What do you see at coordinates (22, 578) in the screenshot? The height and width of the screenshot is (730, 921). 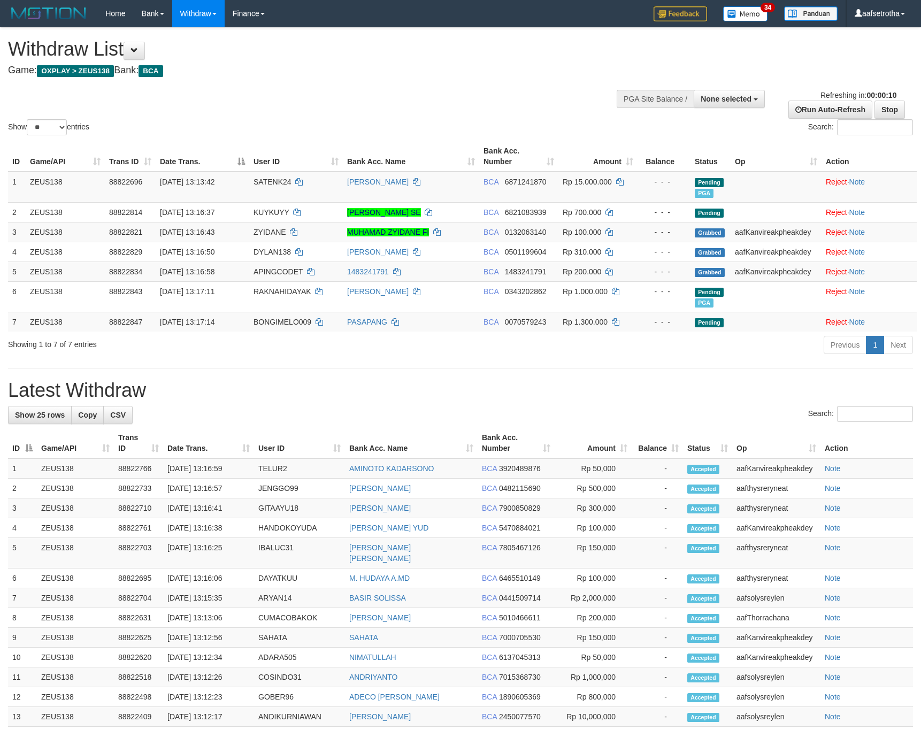 I see `td: 6` at bounding box center [22, 578].